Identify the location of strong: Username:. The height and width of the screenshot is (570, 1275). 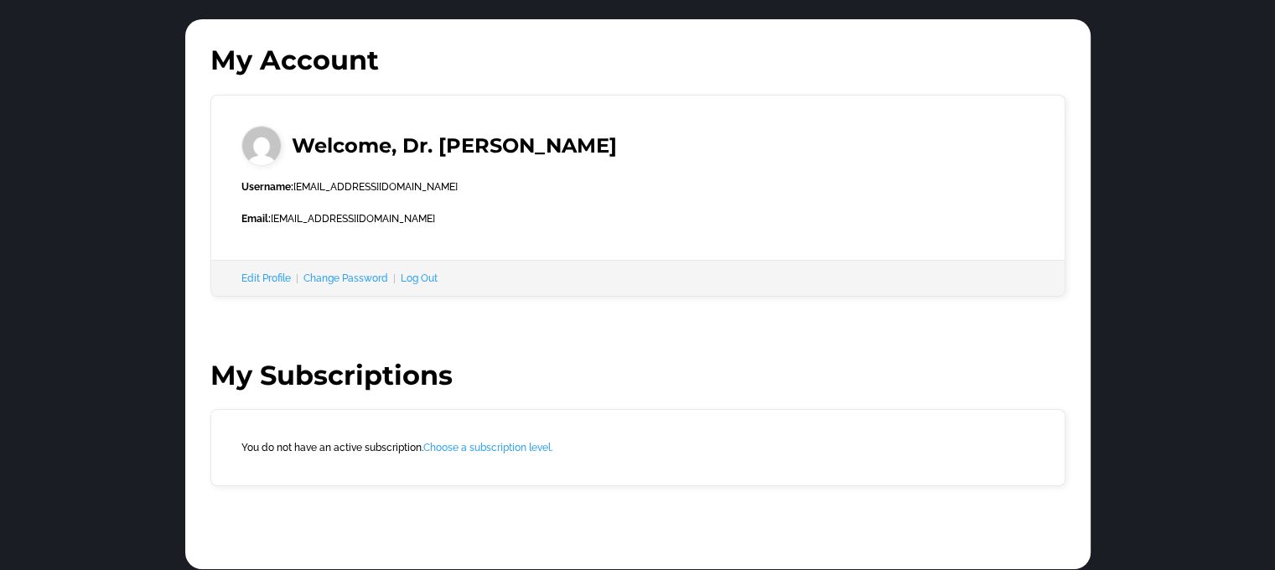
(267, 187).